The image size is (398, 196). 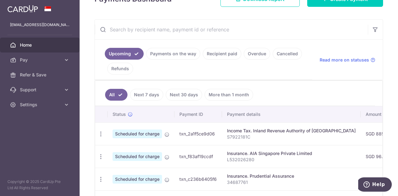 What do you see at coordinates (378, 156) in the screenshot?
I see `td: SGD 96.10` at bounding box center [378, 156].